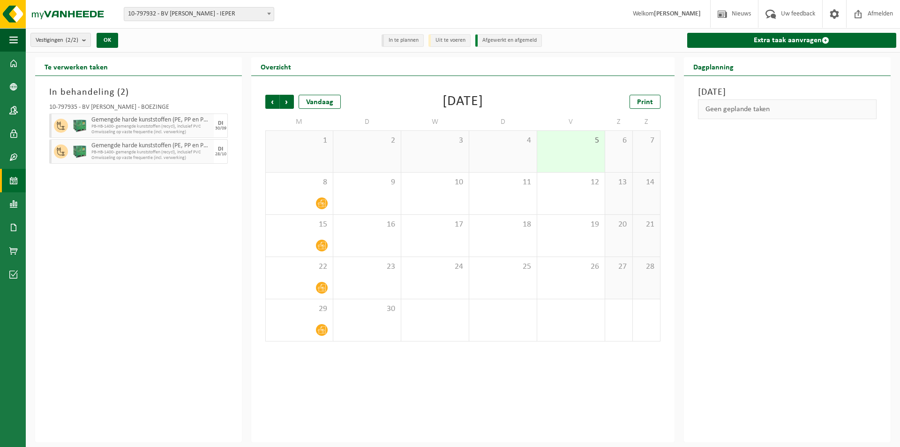 The width and height of the screenshot is (900, 447). I want to click on span: 10, so click(435, 182).